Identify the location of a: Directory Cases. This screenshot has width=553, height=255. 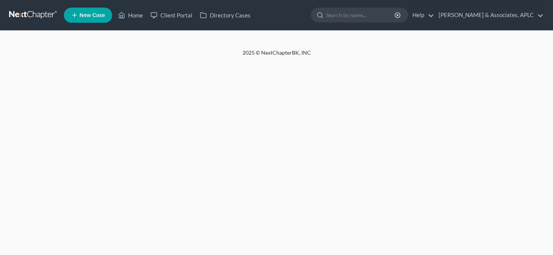
(225, 15).